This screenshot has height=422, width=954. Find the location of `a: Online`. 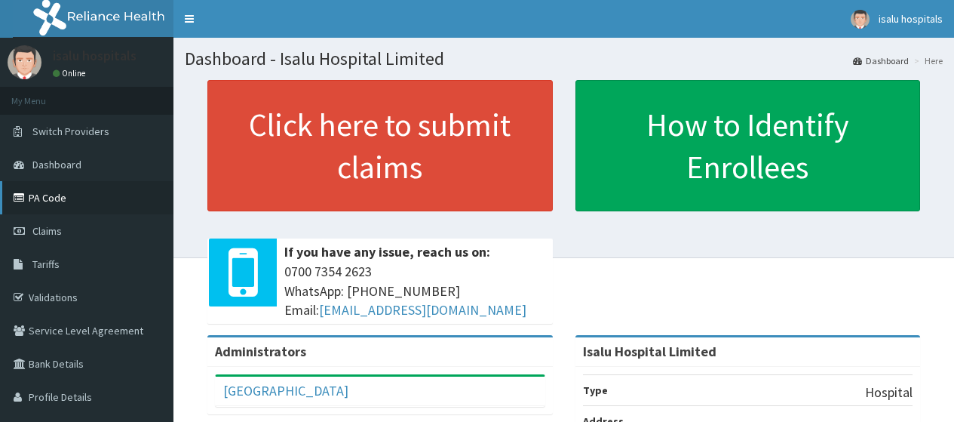

a: Online is located at coordinates (71, 73).